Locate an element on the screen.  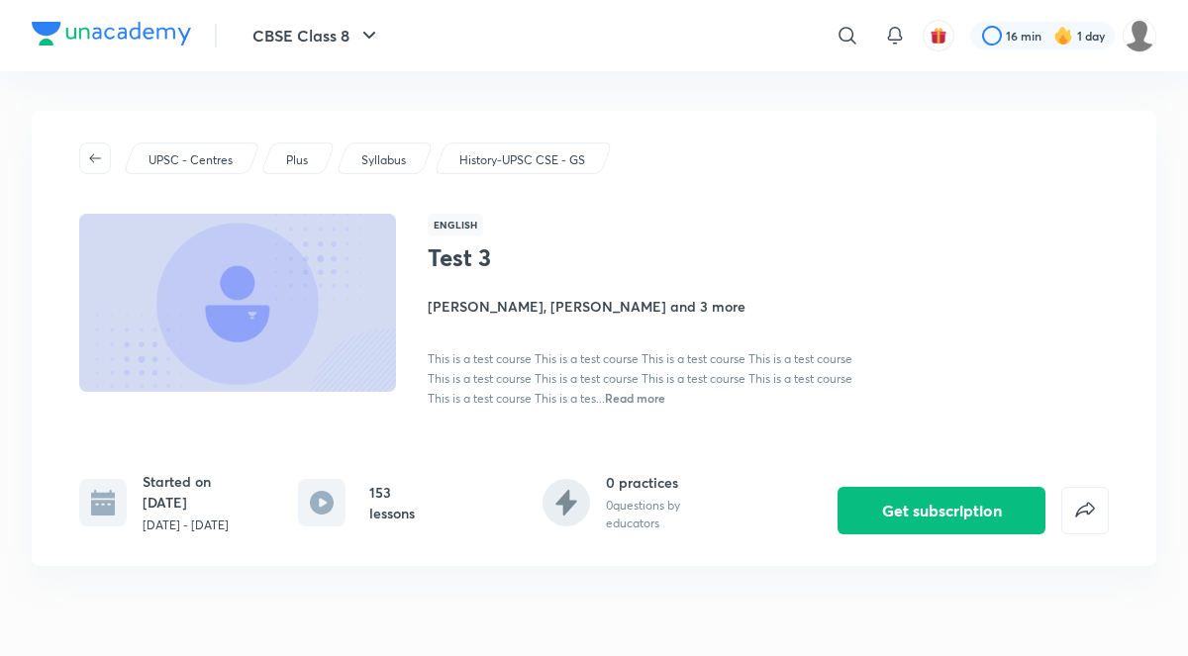
p: Syllabus is located at coordinates (383, 160).